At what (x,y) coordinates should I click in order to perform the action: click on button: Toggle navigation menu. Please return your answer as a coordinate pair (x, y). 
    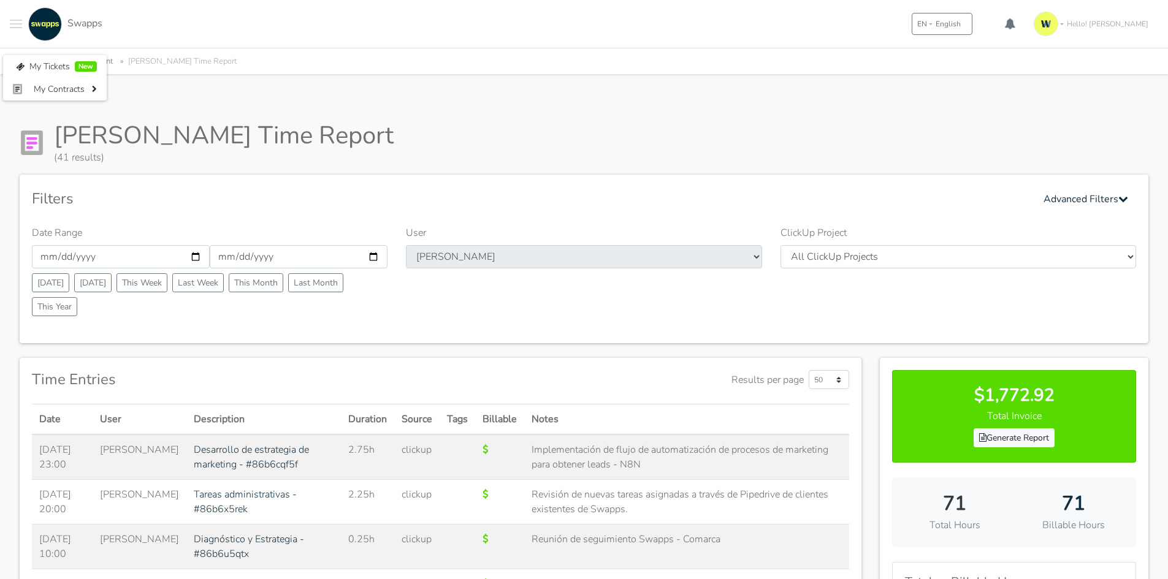
    Looking at the image, I should click on (16, 24).